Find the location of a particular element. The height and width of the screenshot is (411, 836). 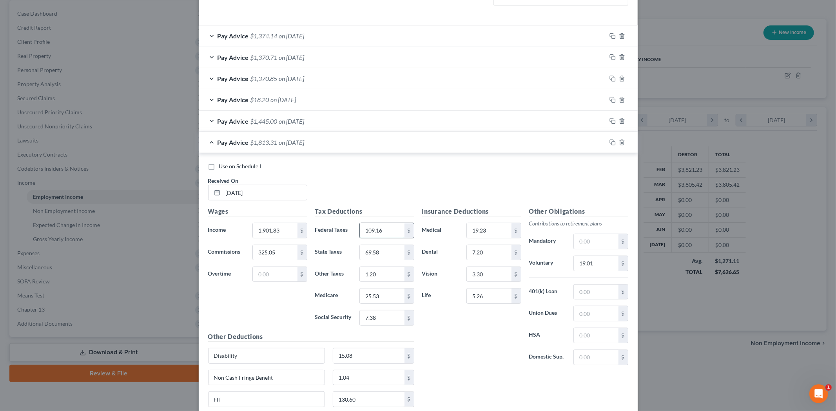

label: Union Dues is located at coordinates (547, 314).